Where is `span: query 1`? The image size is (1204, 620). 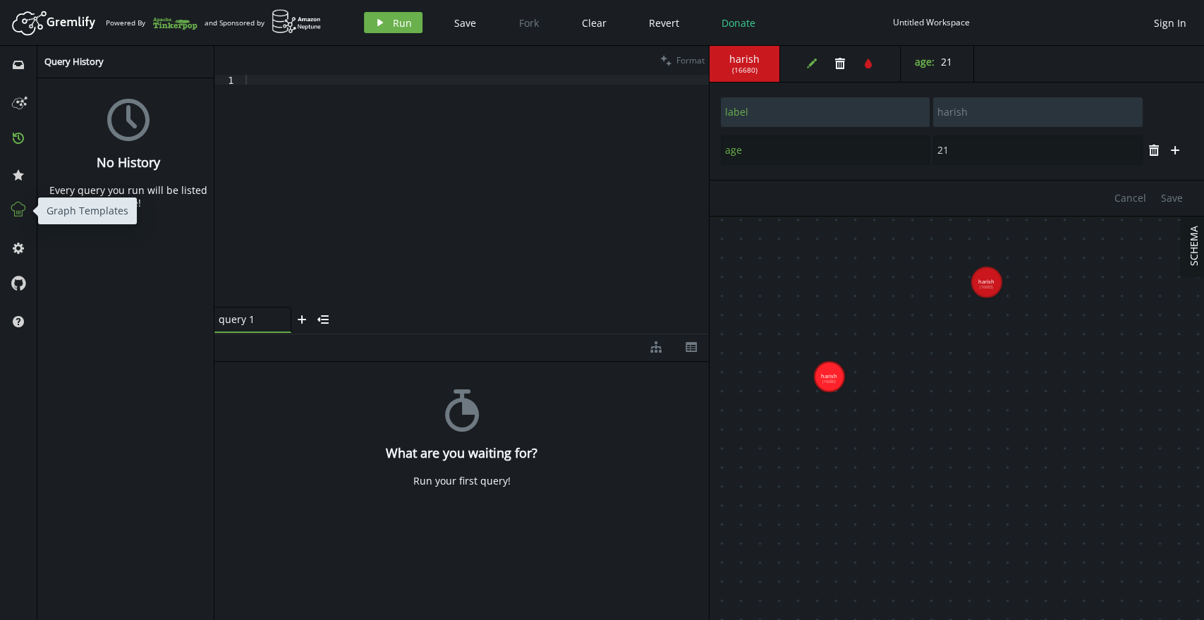 span: query 1 is located at coordinates (247, 320).